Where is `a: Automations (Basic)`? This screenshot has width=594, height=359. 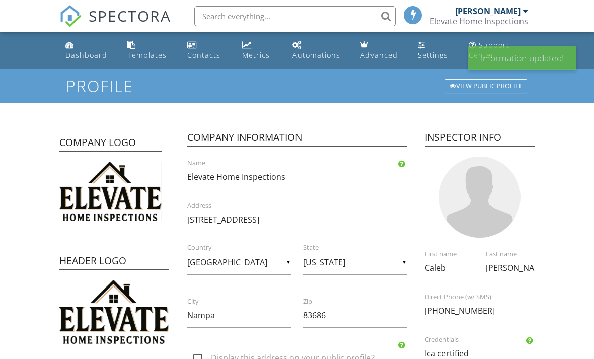
a: Automations (Basic) is located at coordinates (318, 50).